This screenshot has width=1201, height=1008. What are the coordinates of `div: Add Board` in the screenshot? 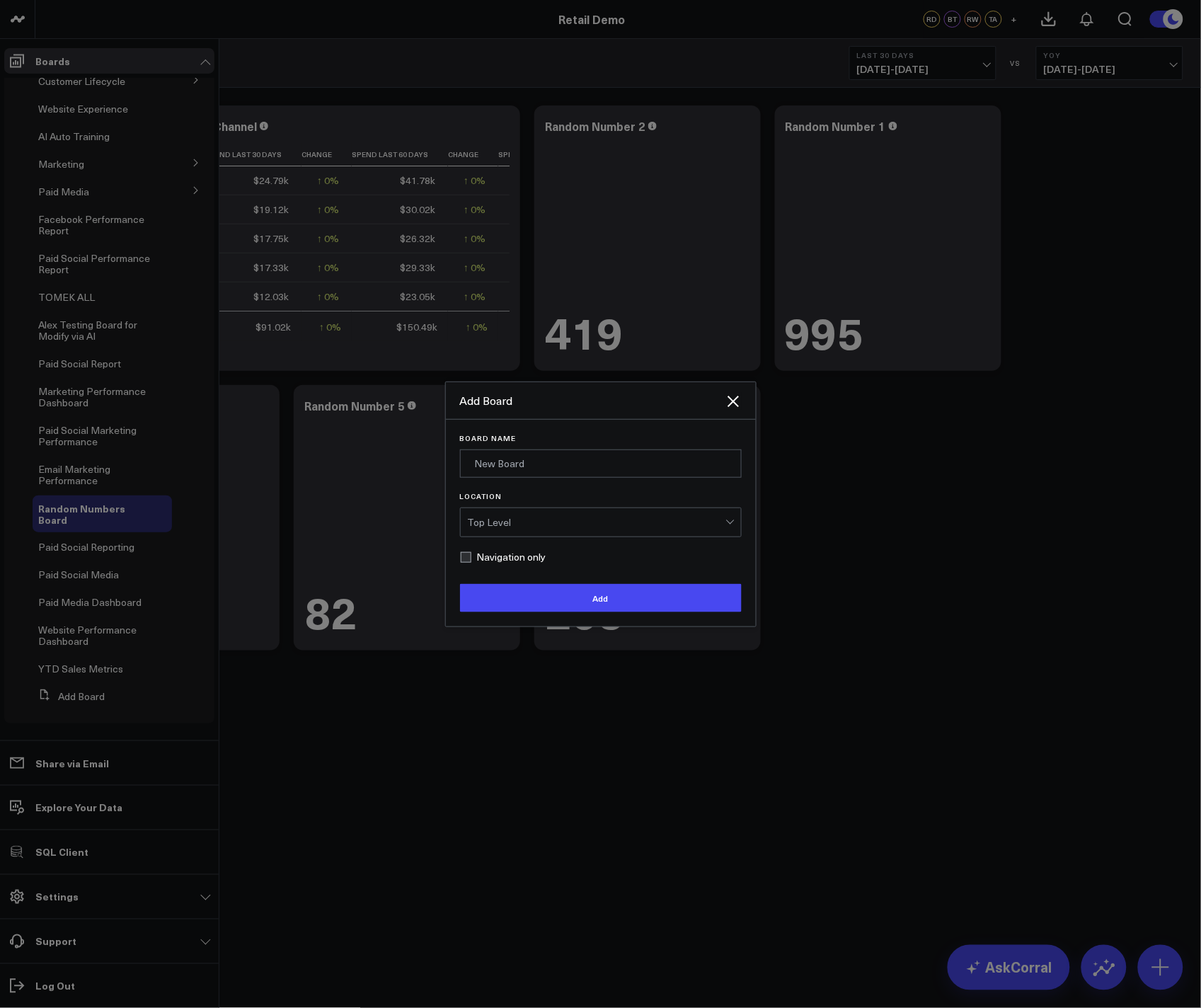 It's located at (592, 401).